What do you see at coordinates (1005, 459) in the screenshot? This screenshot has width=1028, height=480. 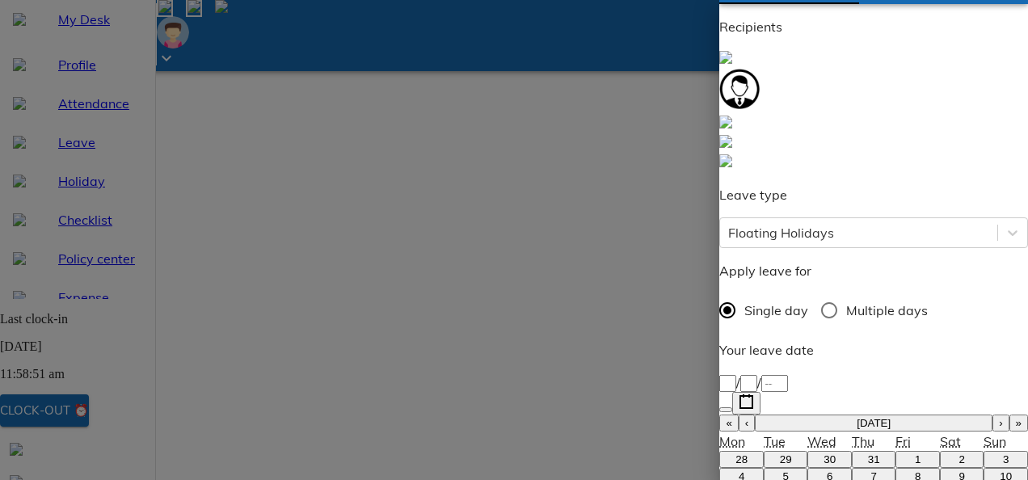 I see `button: August 3, 2025` at bounding box center [1005, 459].